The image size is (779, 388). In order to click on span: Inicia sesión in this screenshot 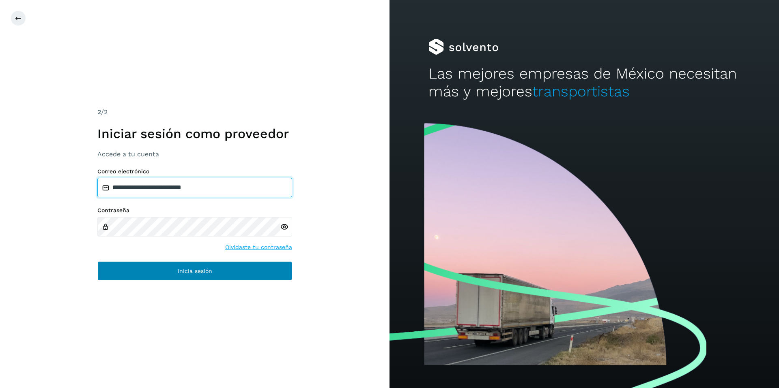, I will do `click(195, 271)`.